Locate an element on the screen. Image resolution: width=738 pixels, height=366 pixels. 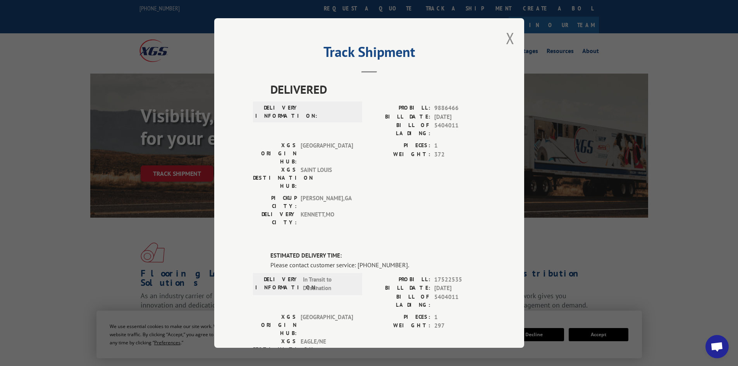
span: 9886466 is located at coordinates (460, 108).